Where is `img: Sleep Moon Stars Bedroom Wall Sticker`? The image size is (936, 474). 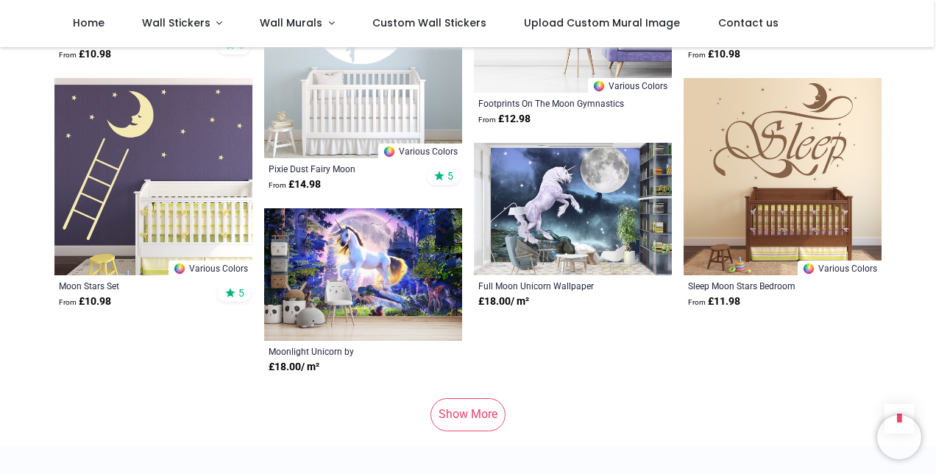 img: Sleep Moon Stars Bedroom Wall Sticker is located at coordinates (782, 177).